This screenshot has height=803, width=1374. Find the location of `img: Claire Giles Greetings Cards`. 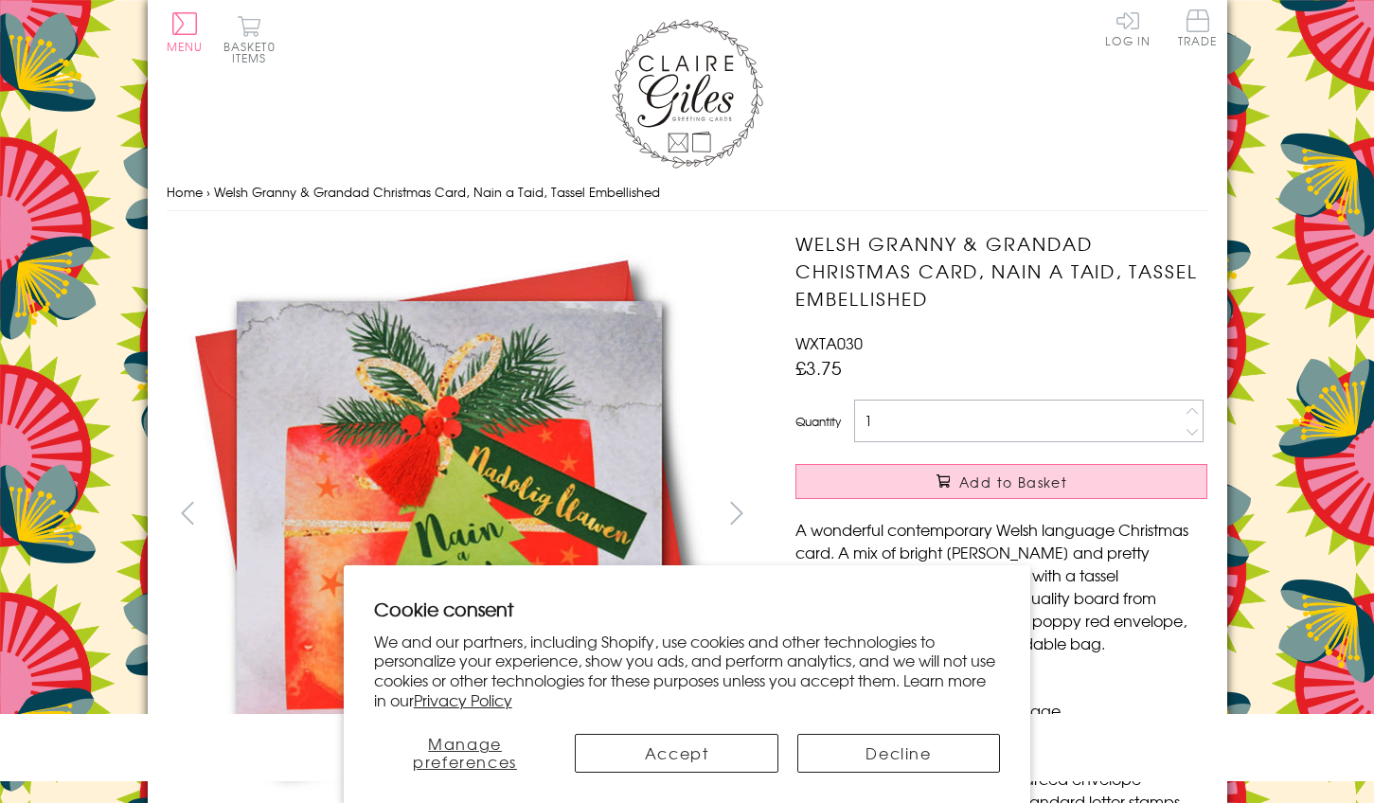

img: Claire Giles Greetings Cards is located at coordinates (688, 94).